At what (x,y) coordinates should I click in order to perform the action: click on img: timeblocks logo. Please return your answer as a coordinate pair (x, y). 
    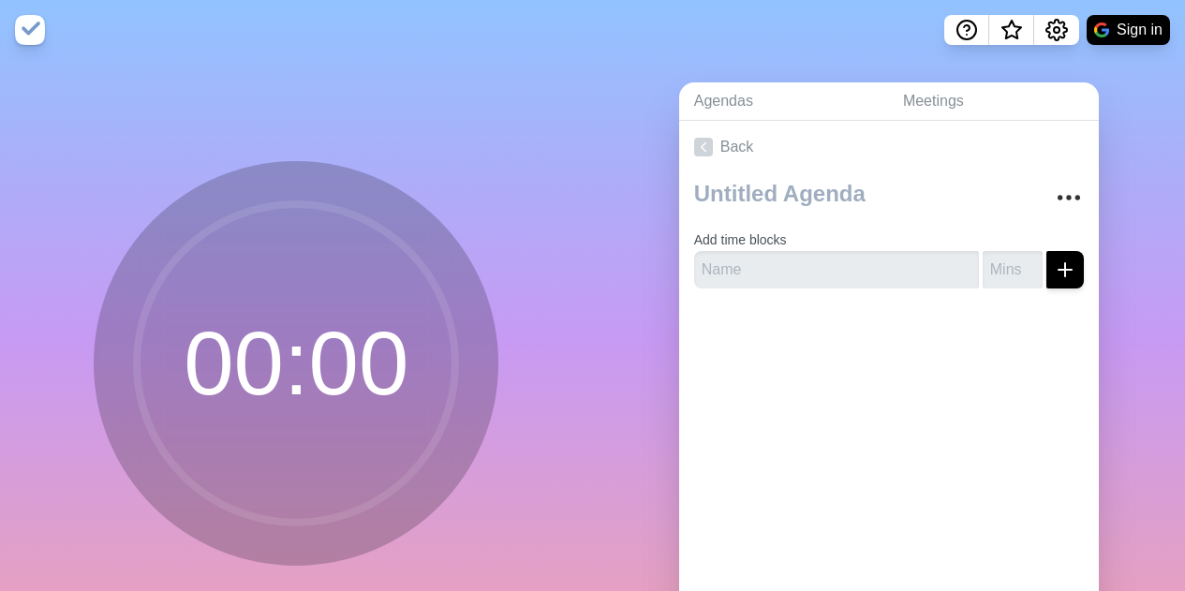
    Looking at the image, I should click on (30, 30).